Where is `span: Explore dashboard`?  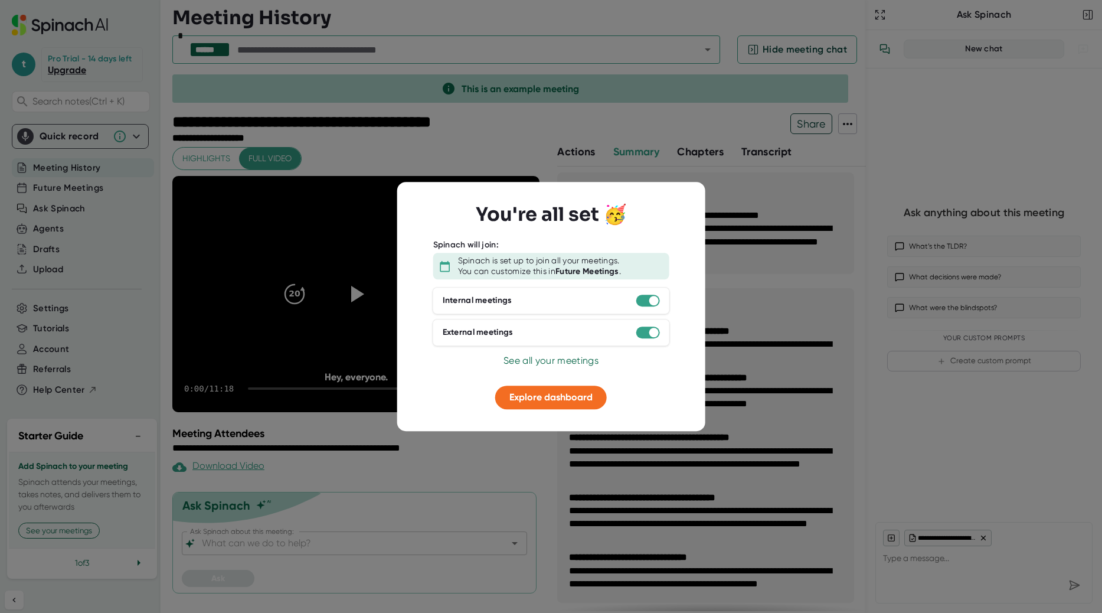 span: Explore dashboard is located at coordinates (551, 397).